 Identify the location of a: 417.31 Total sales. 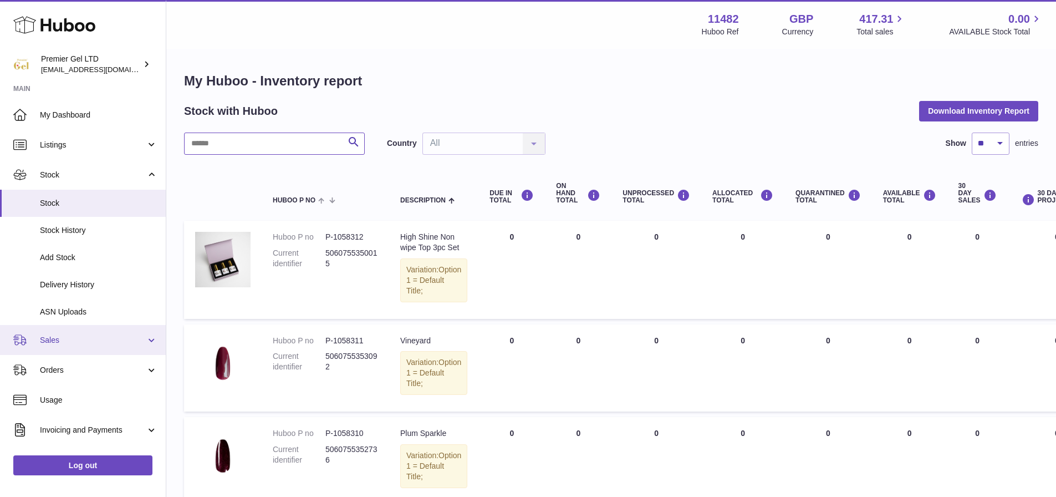
(881, 24).